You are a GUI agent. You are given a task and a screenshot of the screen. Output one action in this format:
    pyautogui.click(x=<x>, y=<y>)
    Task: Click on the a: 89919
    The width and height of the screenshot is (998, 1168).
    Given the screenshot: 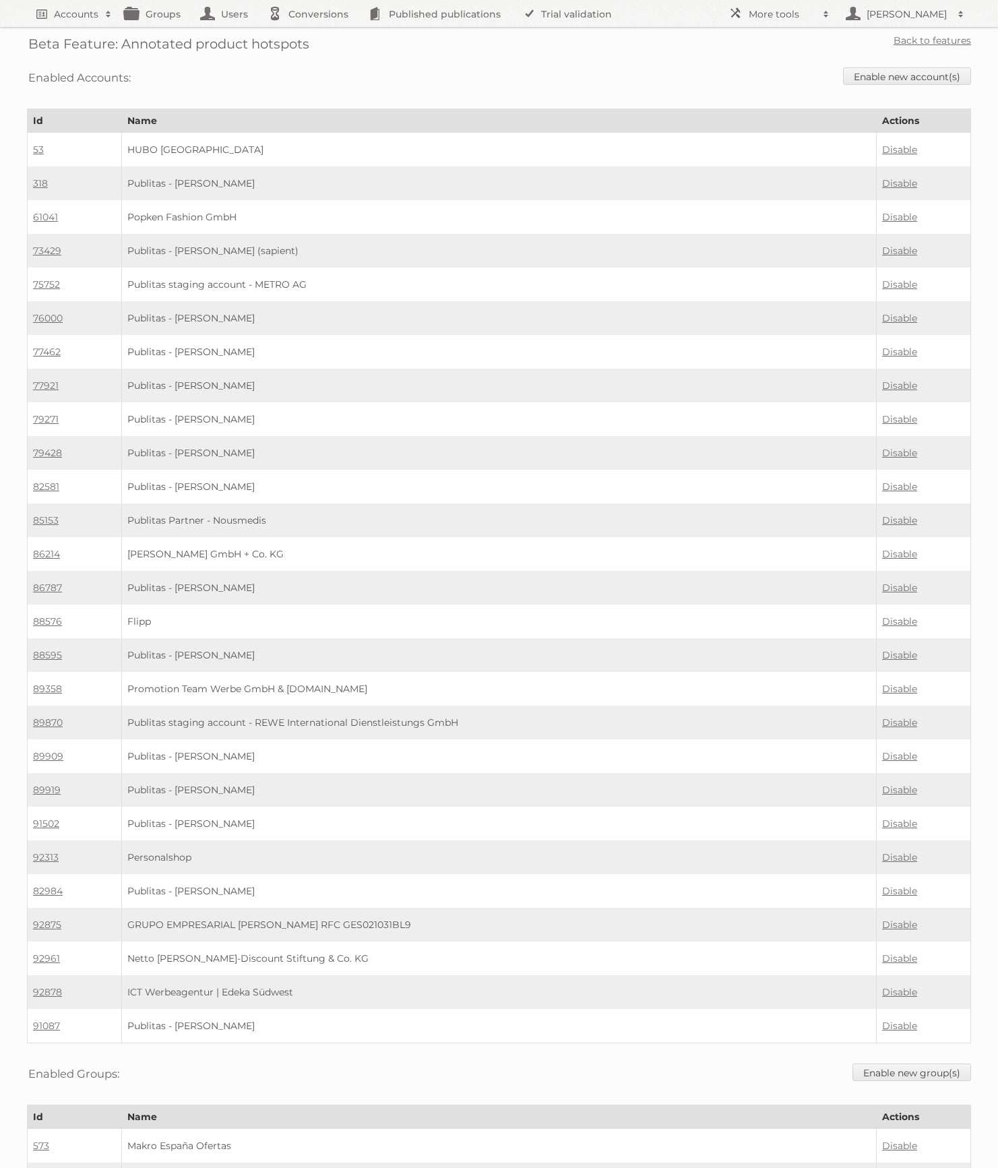 What is the action you would take?
    pyautogui.click(x=47, y=790)
    